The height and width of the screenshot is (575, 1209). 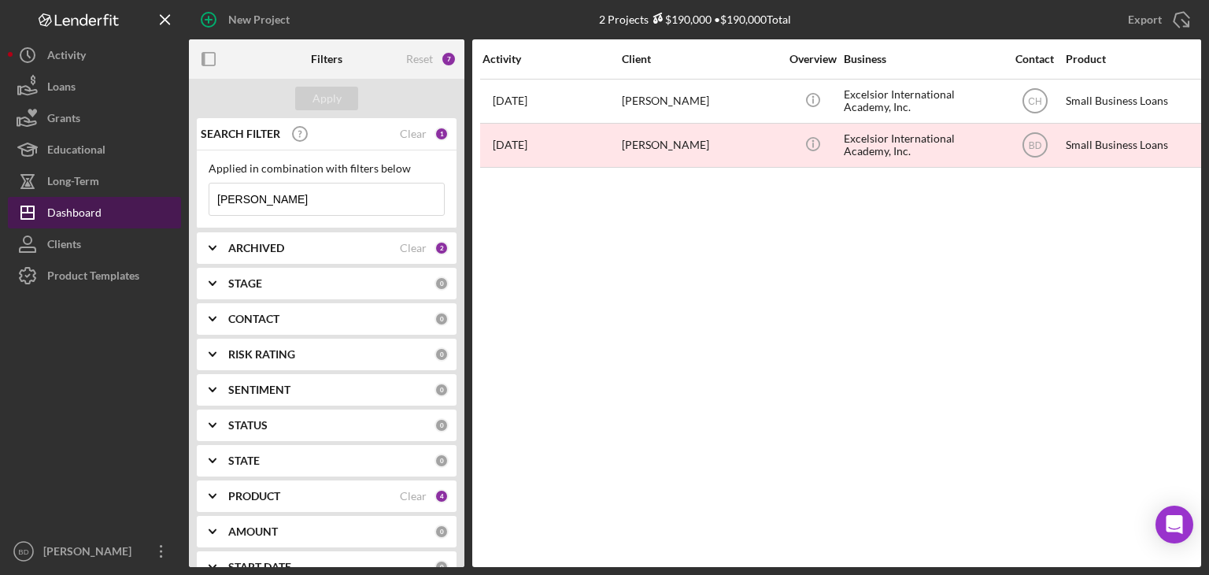 I want to click on div: $190,000, so click(x=680, y=19).